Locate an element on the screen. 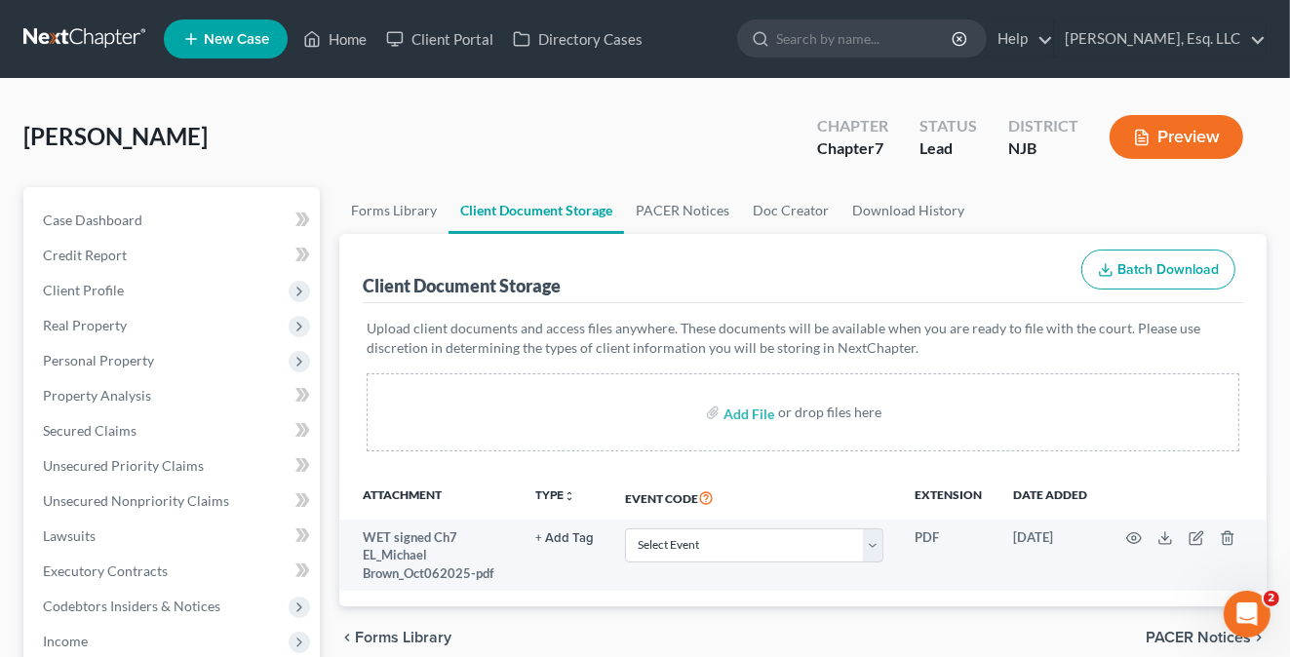  span: Income is located at coordinates (65, 641).